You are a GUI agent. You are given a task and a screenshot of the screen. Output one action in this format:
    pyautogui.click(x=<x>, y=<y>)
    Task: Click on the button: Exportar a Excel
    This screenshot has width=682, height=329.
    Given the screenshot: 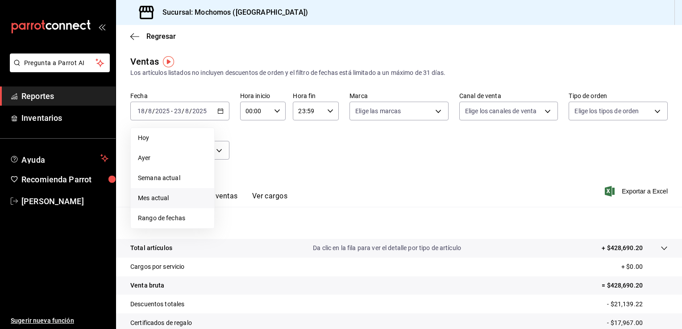 What is the action you would take?
    pyautogui.click(x=637, y=191)
    